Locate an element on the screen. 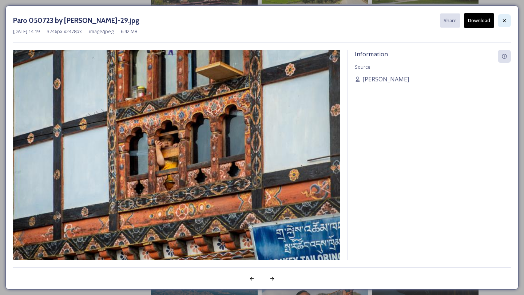  span: image/jpeg is located at coordinates (101, 31).